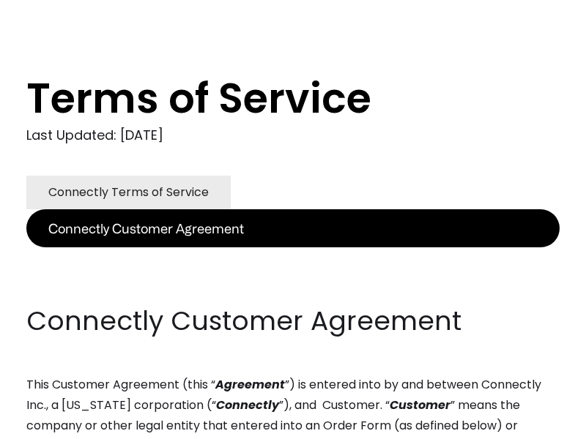  Describe the element at coordinates (293, 321) in the screenshot. I see `h2: Connectly Customer Agreement` at that location.